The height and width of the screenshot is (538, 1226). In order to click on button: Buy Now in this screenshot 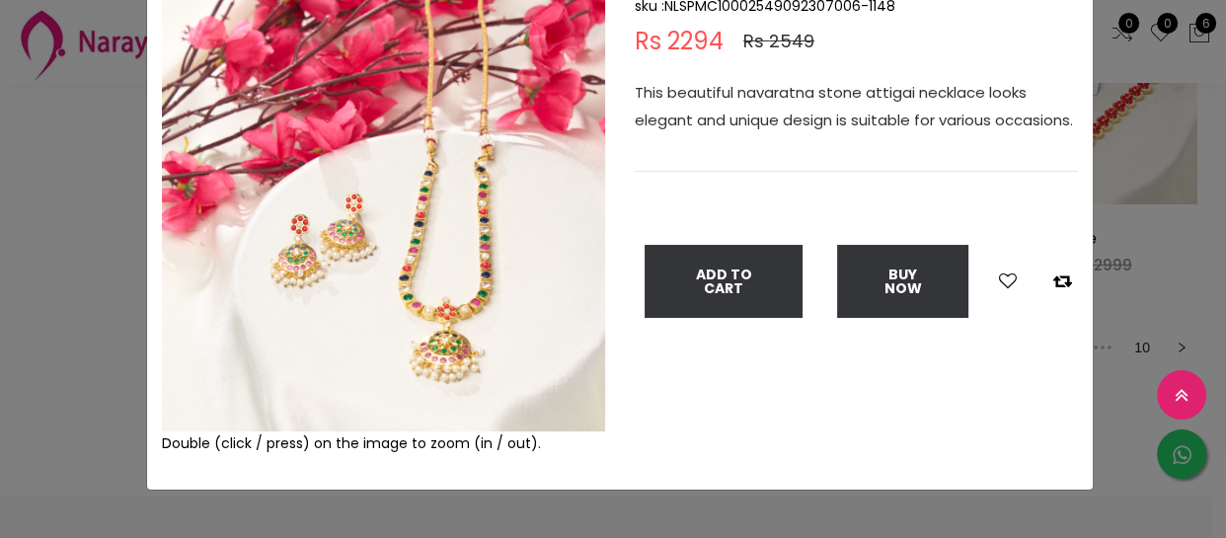, I will do `click(902, 281)`.